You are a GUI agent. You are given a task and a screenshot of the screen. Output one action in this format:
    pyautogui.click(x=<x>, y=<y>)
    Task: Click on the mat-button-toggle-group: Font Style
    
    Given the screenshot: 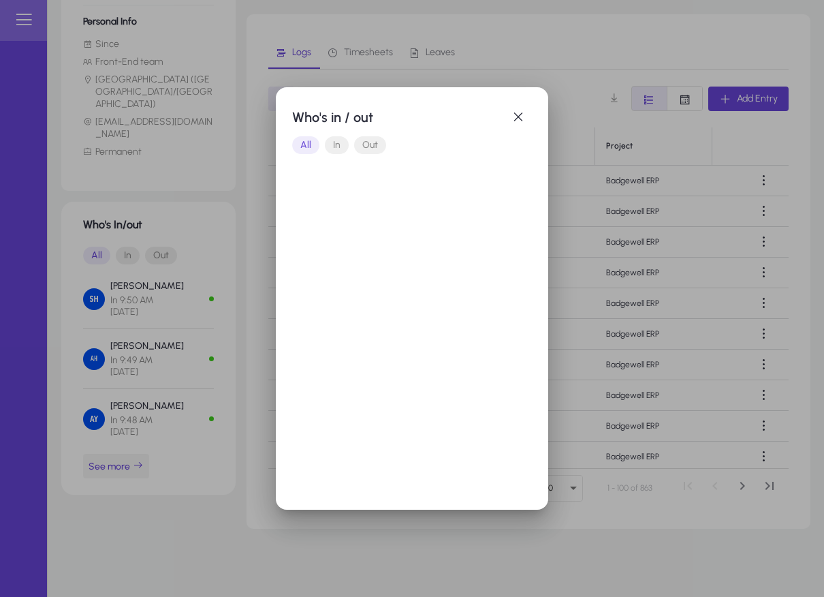 What is the action you would take?
    pyautogui.click(x=412, y=145)
    